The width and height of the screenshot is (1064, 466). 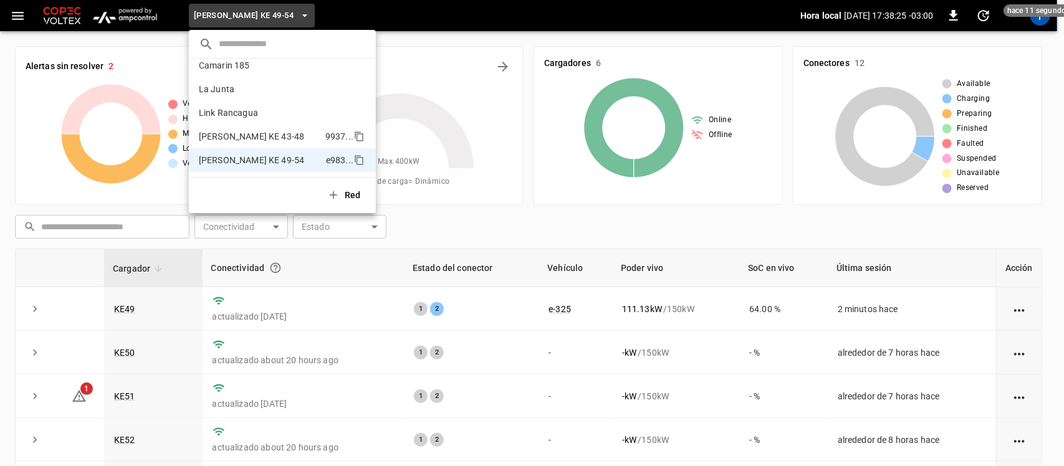 What do you see at coordinates (345, 195) in the screenshot?
I see `button: Red` at bounding box center [345, 195].